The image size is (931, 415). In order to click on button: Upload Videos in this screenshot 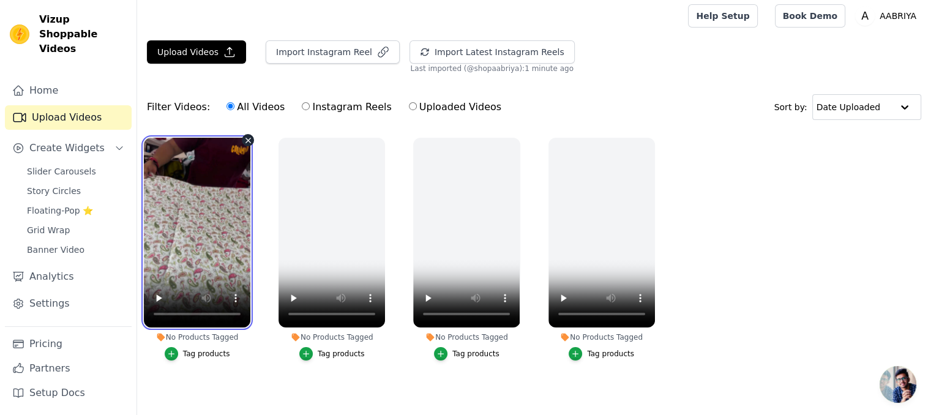, I will do `click(197, 52)`.